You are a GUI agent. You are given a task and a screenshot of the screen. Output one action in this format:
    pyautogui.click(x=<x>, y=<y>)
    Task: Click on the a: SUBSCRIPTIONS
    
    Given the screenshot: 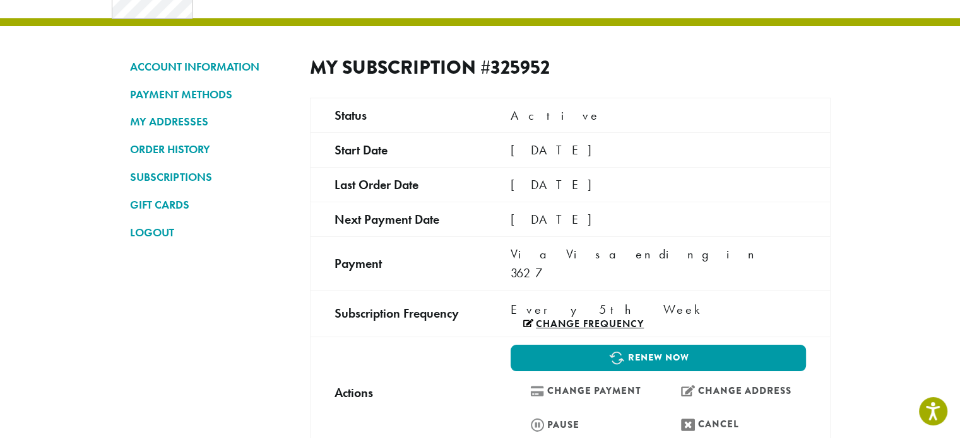 What is the action you would take?
    pyautogui.click(x=210, y=177)
    